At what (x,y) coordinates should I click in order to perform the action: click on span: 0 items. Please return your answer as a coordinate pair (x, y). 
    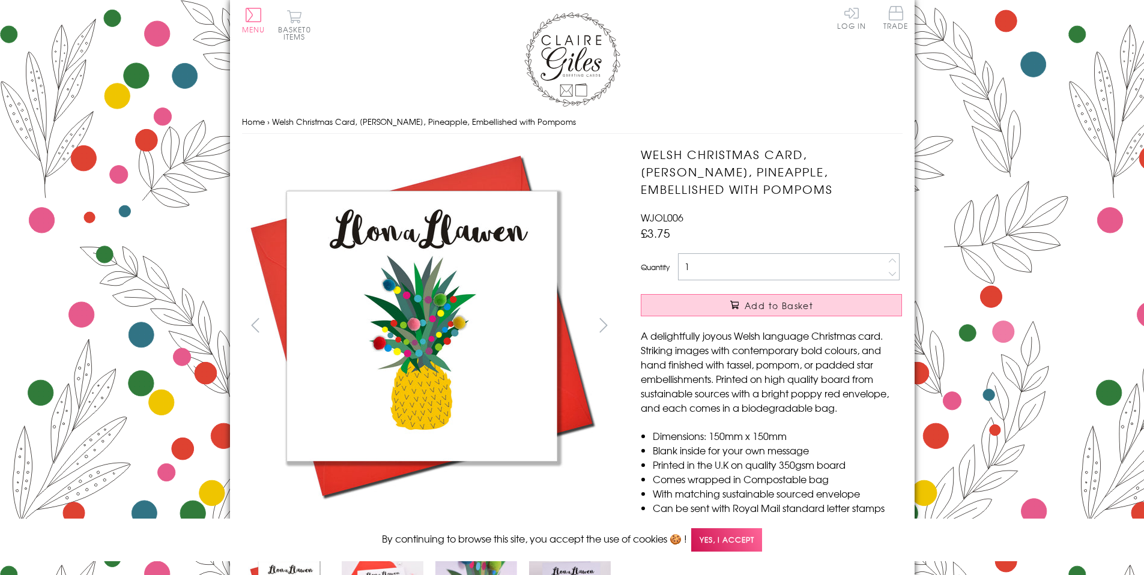
    Looking at the image, I should click on (297, 33).